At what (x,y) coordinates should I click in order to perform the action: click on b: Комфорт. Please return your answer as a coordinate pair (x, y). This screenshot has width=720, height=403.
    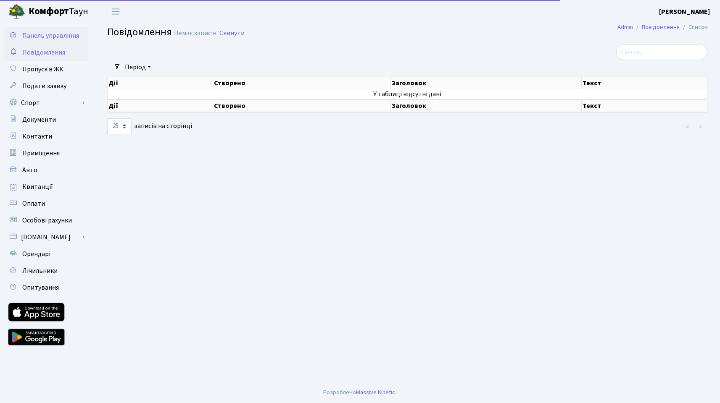
    Looking at the image, I should click on (49, 11).